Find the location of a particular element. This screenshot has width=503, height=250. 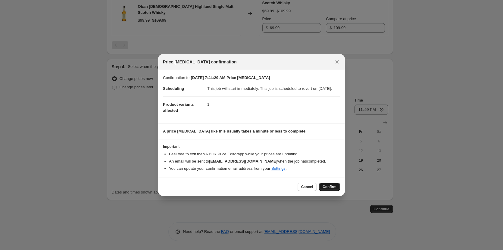

span: Product variants affected is located at coordinates (178, 107).